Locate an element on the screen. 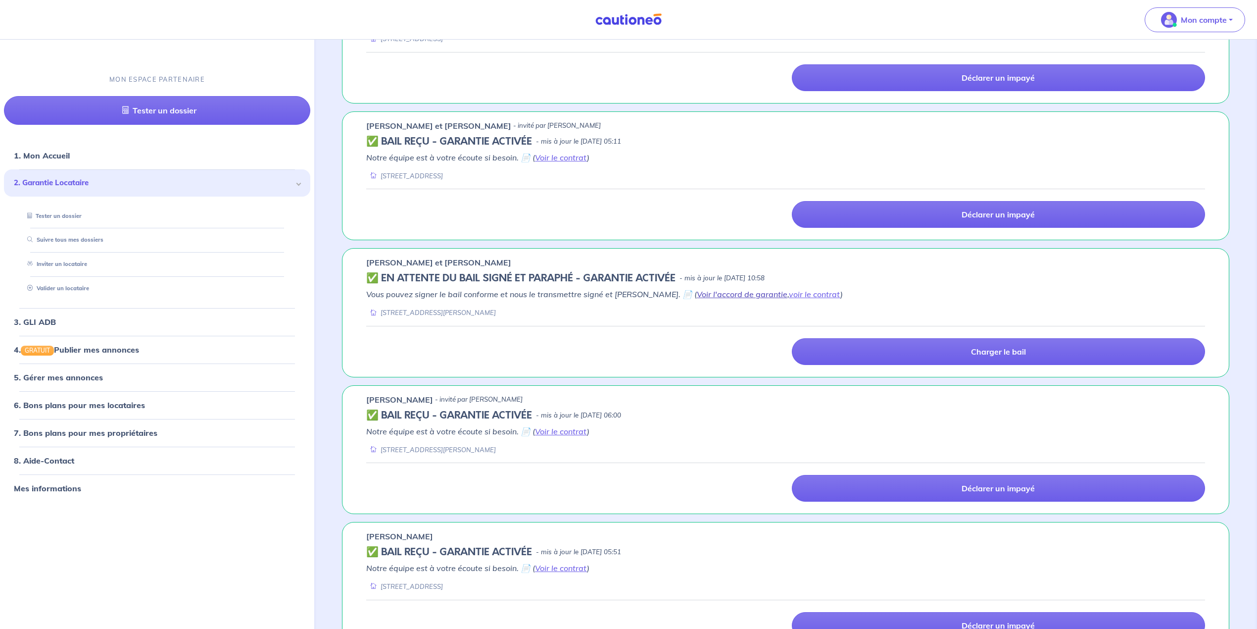  div: state: CONTRACT-SIGNED, Context: FINISHED,IS-GL-CAUTION is located at coordinates (785, 278).